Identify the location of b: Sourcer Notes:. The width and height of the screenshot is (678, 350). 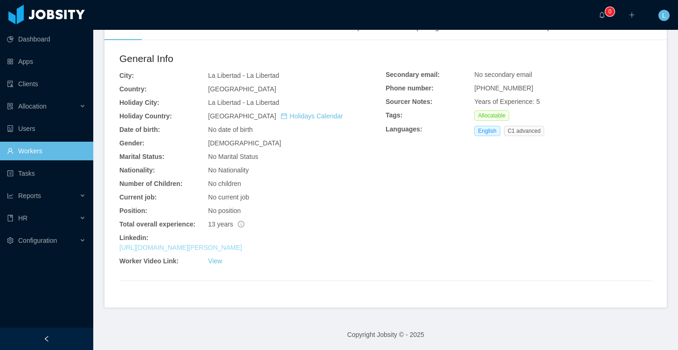
(409, 102).